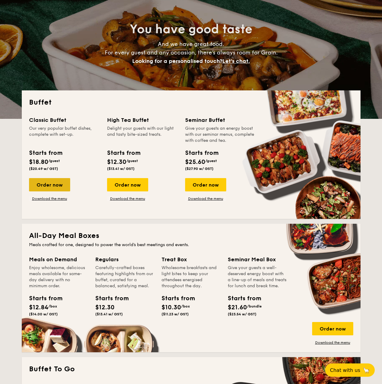 Image resolution: width=382 pixels, height=384 pixels. Describe the element at coordinates (255, 307) in the screenshot. I see `span: /bundle` at that location.